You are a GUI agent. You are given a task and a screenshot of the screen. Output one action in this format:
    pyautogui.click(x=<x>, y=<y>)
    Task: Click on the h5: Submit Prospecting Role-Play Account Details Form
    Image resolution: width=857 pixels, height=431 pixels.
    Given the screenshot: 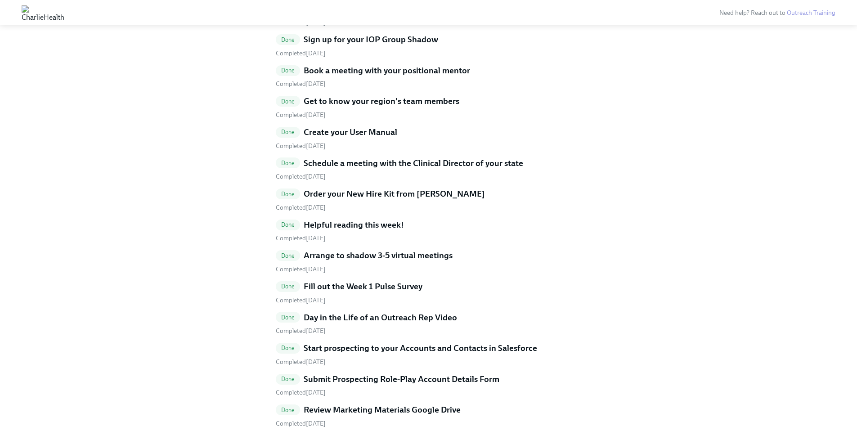 What is the action you would take?
    pyautogui.click(x=402, y=379)
    